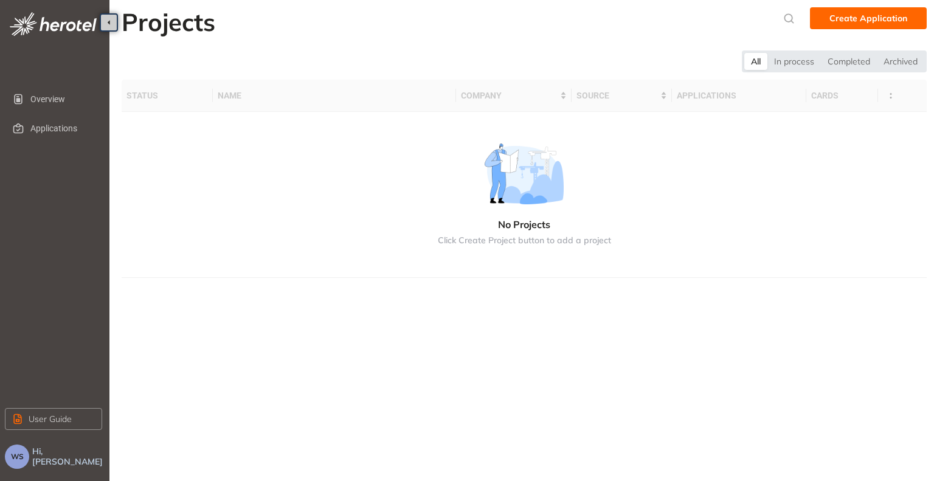  I want to click on span: No Projects, so click(524, 224).